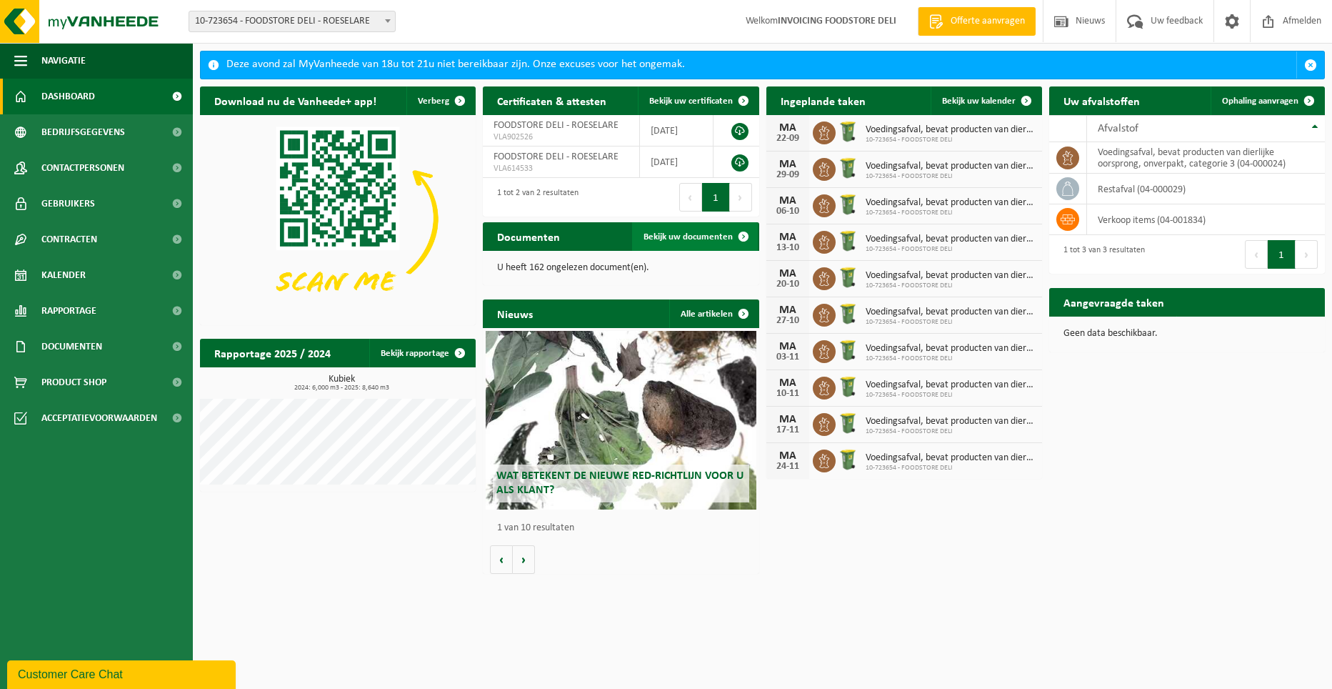 This screenshot has height=689, width=1332. What do you see at coordinates (1101, 254) in the screenshot?
I see `div: 1 tot 3 van 3 resultaten` at bounding box center [1101, 254].